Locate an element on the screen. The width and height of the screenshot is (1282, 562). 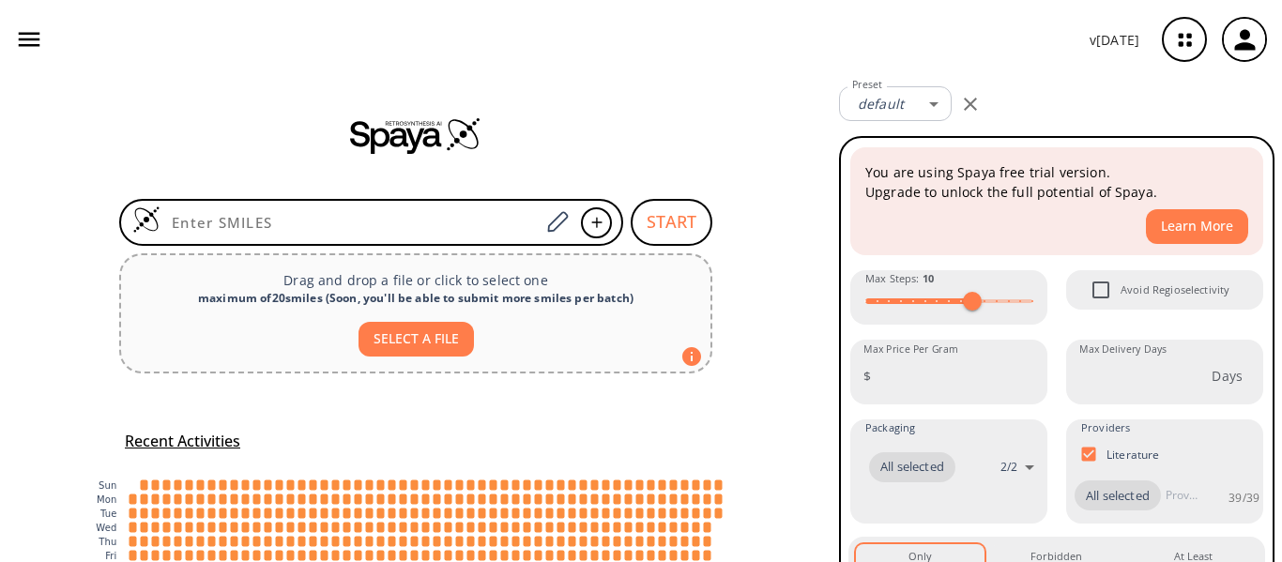
label: Preset is located at coordinates (867, 84).